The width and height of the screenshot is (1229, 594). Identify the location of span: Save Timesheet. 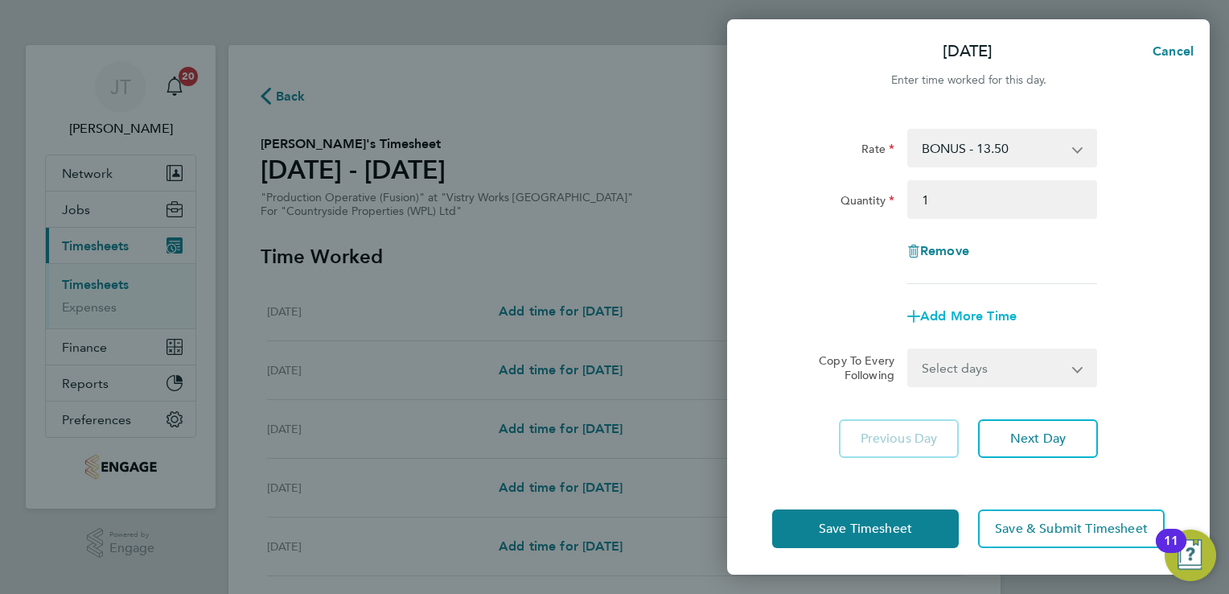
(866, 529).